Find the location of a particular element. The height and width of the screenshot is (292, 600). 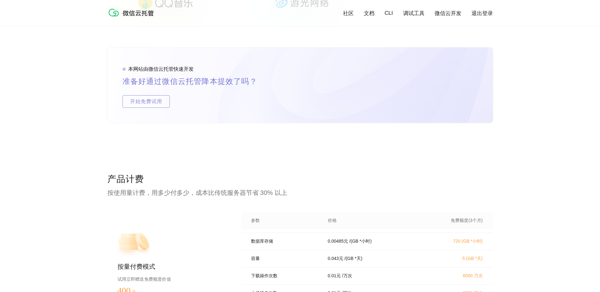

p: 价格 is located at coordinates (332, 221).